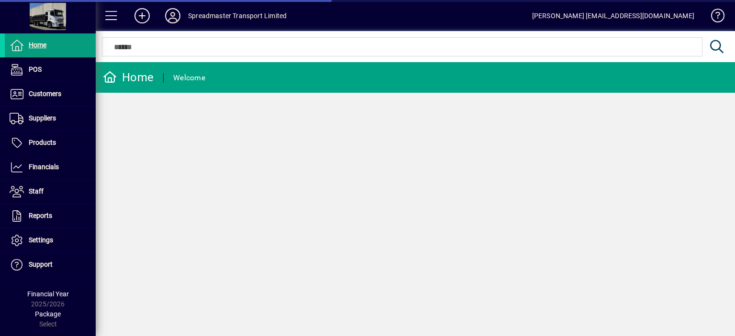 The height and width of the screenshot is (336, 735). I want to click on span: Financial Year, so click(48, 294).